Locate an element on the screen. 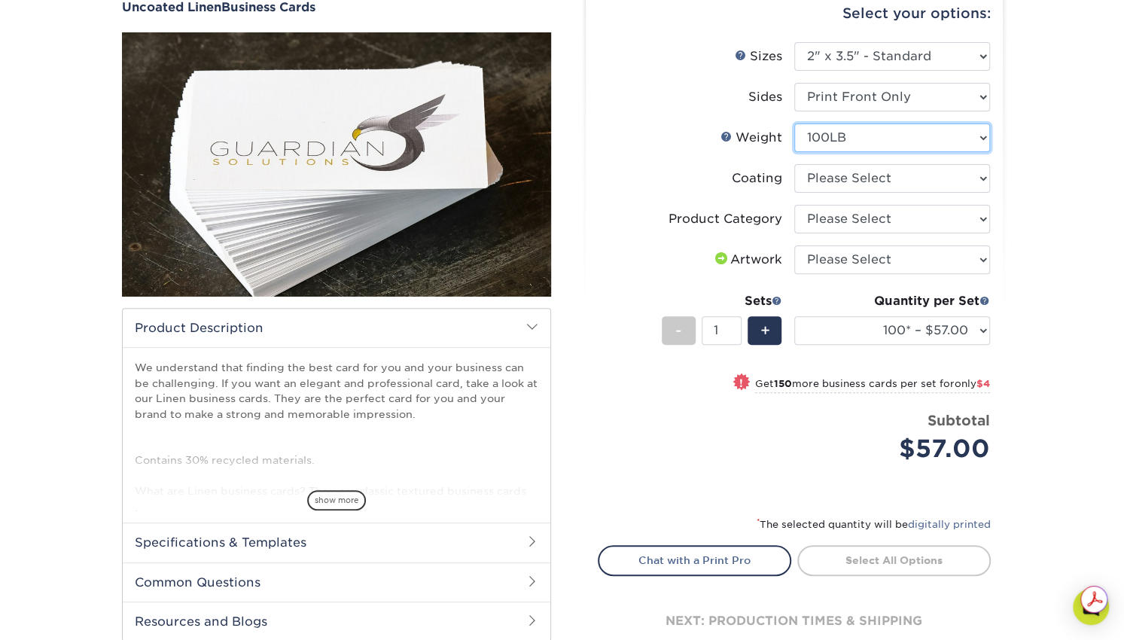 The height and width of the screenshot is (640, 1124). div: Product Category is located at coordinates (725, 219).